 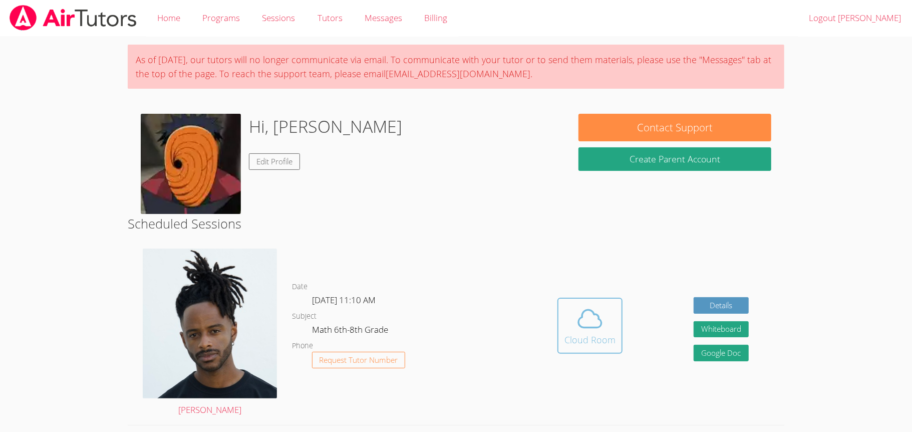 I want to click on a: Details, so click(x=721, y=305).